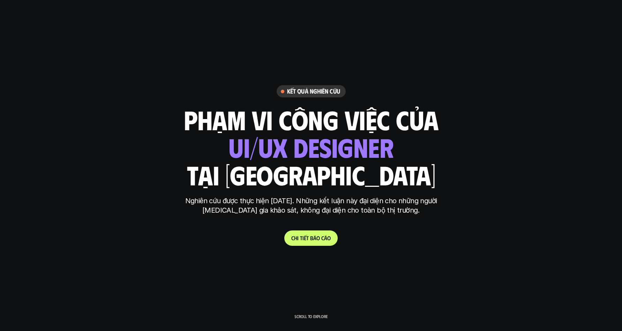 Image resolution: width=622 pixels, height=331 pixels. I want to click on p: Scroll to explore, so click(311, 316).